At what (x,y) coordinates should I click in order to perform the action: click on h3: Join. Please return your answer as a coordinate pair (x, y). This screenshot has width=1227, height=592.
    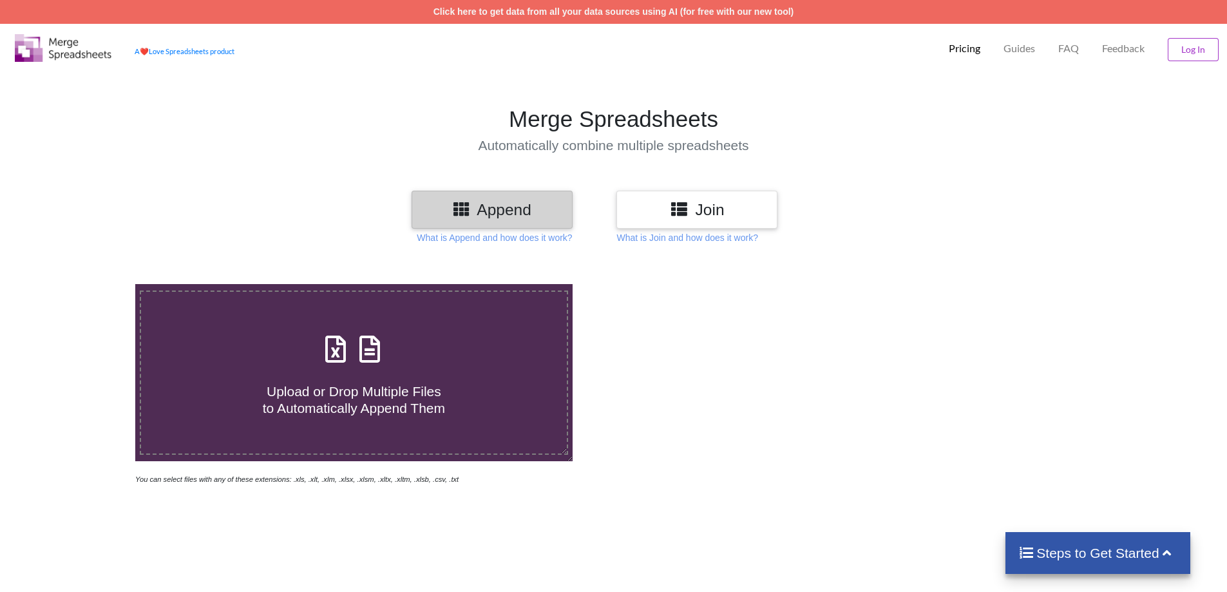
    Looking at the image, I should click on (697, 209).